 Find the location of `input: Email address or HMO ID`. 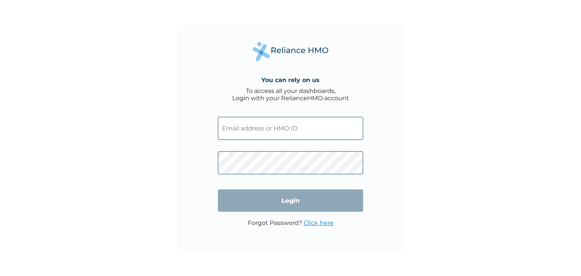

input: Email address or HMO ID is located at coordinates (291, 128).